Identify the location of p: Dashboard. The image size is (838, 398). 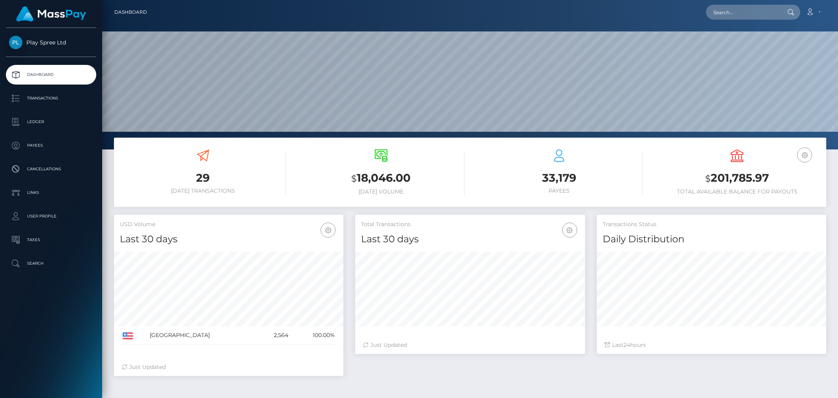
(51, 75).